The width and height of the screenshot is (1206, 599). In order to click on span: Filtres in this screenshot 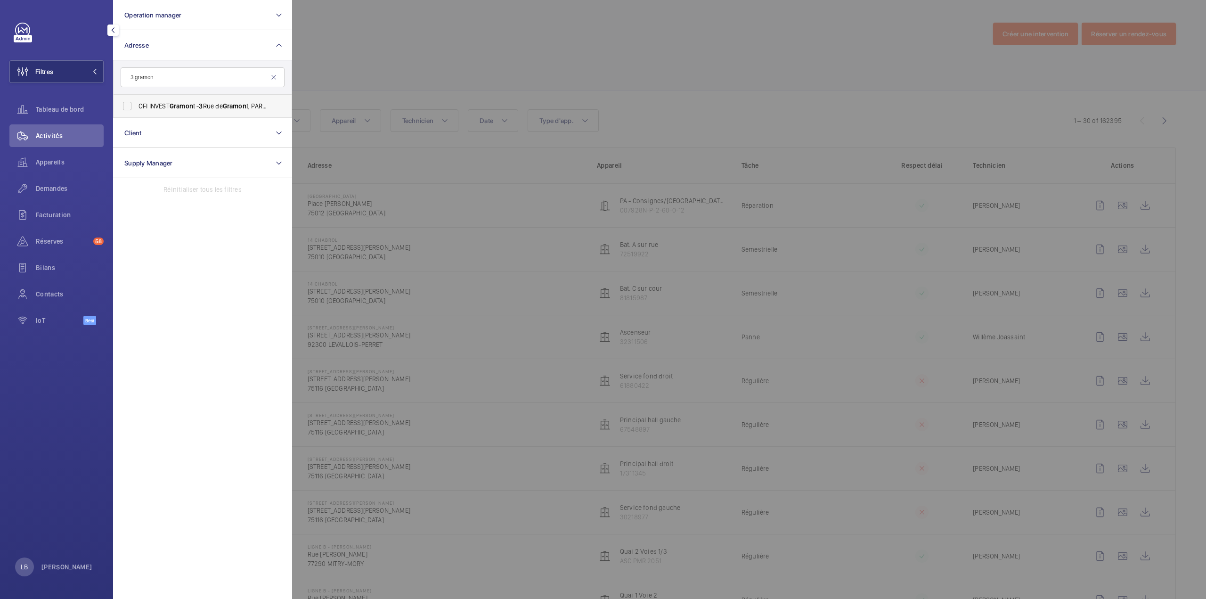, I will do `click(44, 72)`.